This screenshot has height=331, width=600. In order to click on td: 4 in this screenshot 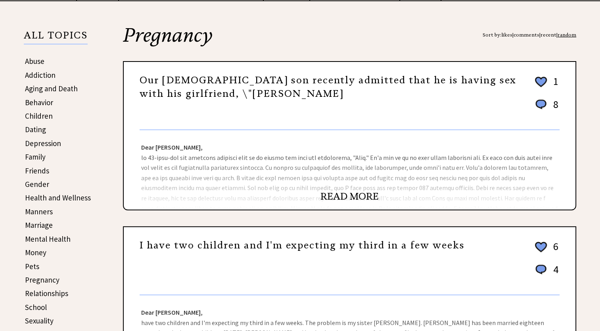, I will do `click(554, 273)`.